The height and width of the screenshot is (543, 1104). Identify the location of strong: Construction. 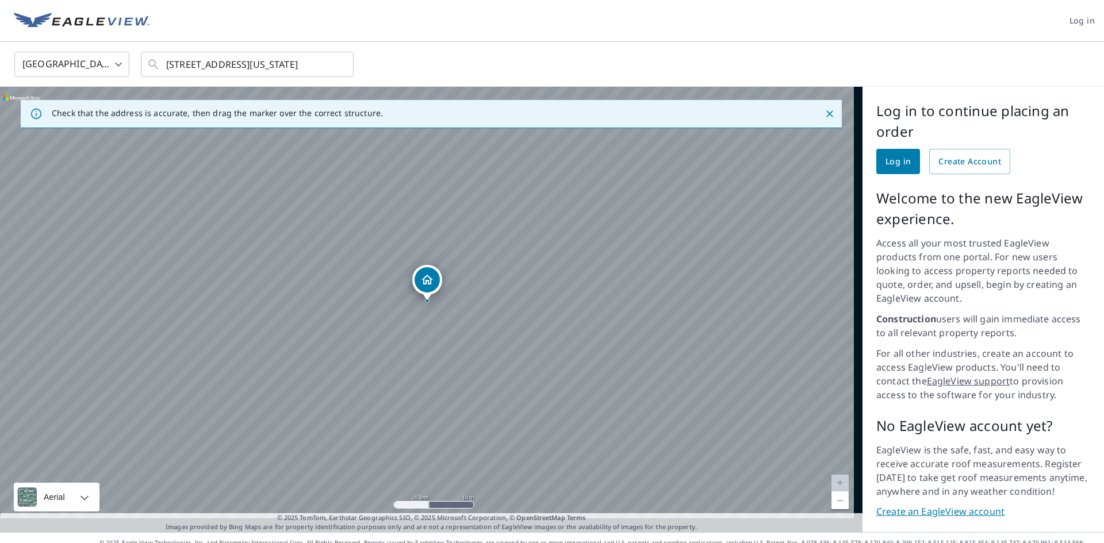
(906, 319).